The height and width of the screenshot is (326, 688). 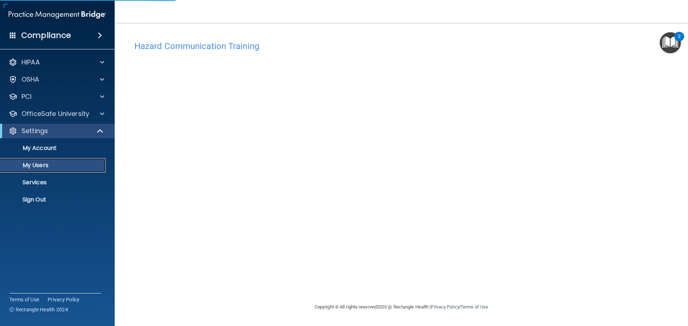 I want to click on p: Settings, so click(x=35, y=131).